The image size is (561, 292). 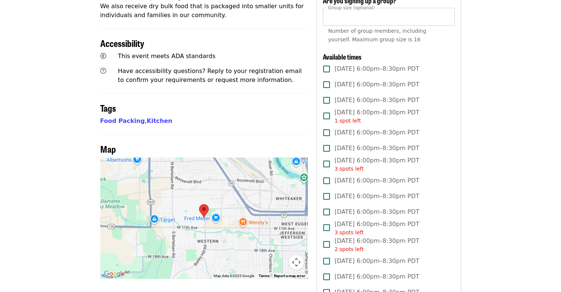 What do you see at coordinates (347, 121) in the screenshot?
I see `span: 1 spot left` at bounding box center [347, 121].